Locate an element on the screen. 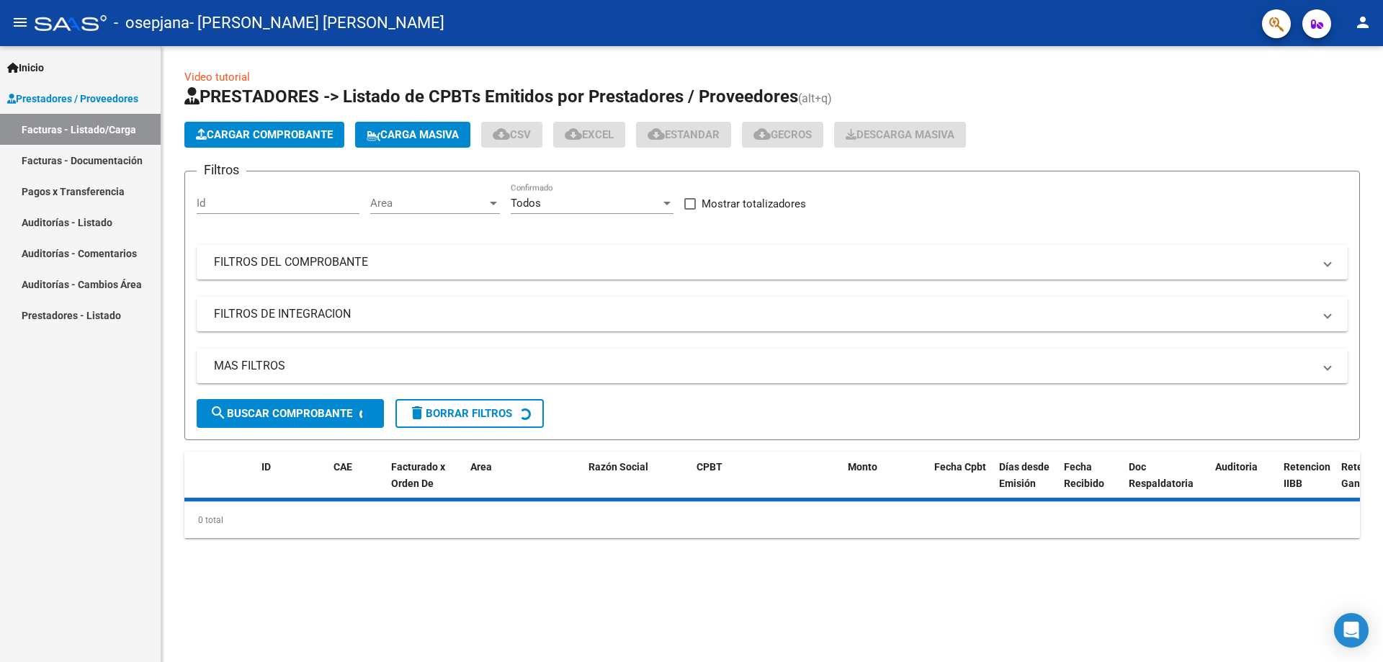  mat-panel-title: FILTROS DEL COMPROBANTE is located at coordinates (764, 262).